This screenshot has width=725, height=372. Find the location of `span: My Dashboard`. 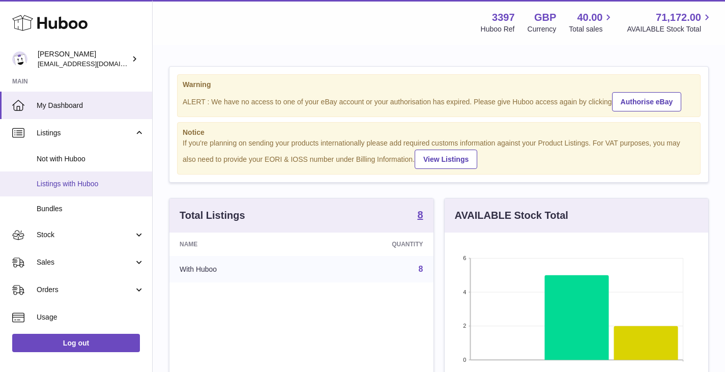

span: My Dashboard is located at coordinates (91, 105).